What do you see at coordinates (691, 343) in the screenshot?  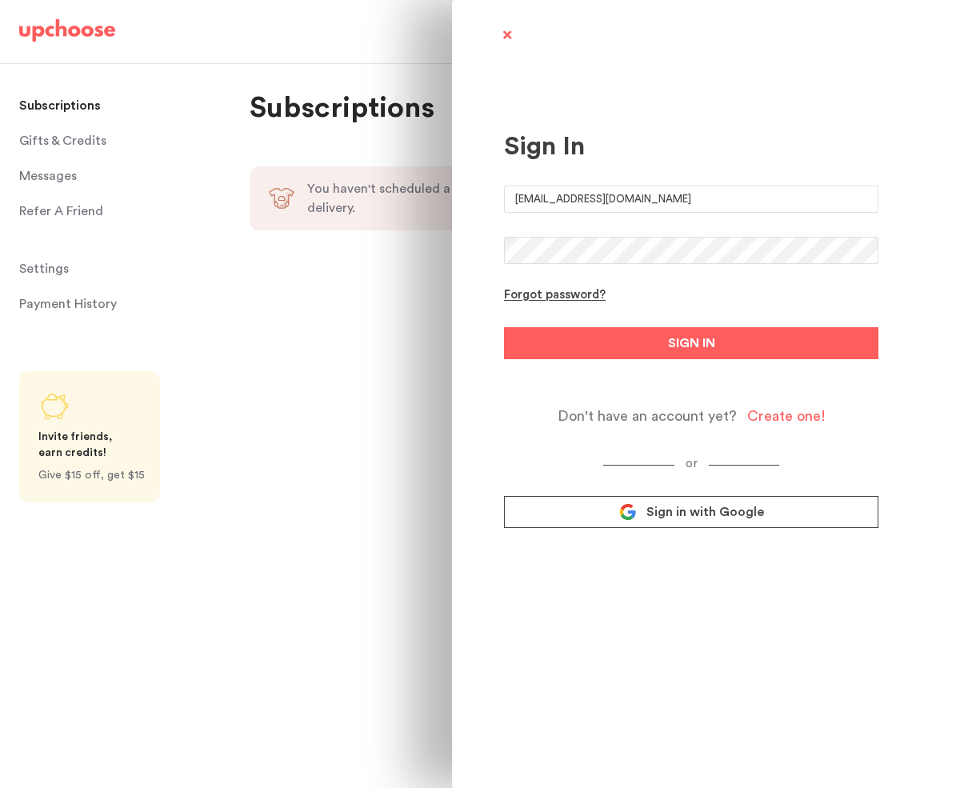 I see `button: SIGN IN` at bounding box center [691, 343].